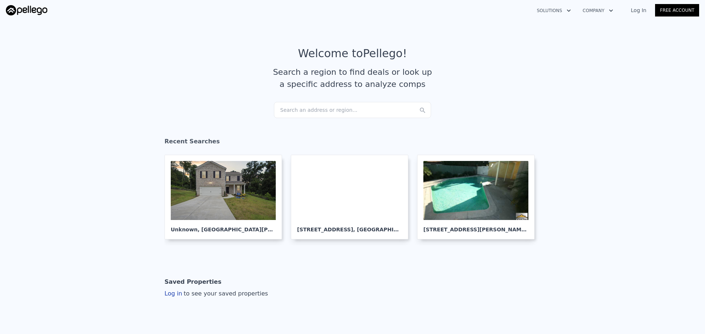  Describe the element at coordinates (352, 78) in the screenshot. I see `div: Search a region to find deals or look up a specific address to analyze comps` at that location.